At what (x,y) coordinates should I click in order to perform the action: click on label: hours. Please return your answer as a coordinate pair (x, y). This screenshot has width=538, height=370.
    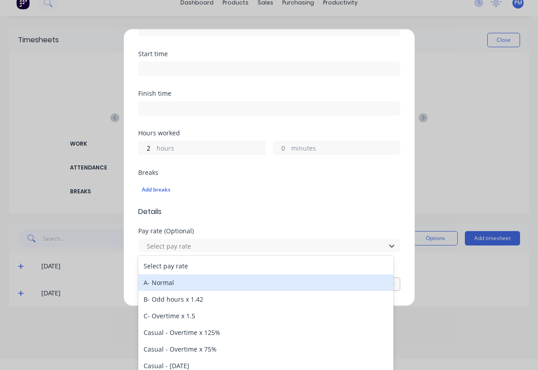
    Looking at the image, I should click on (211, 149).